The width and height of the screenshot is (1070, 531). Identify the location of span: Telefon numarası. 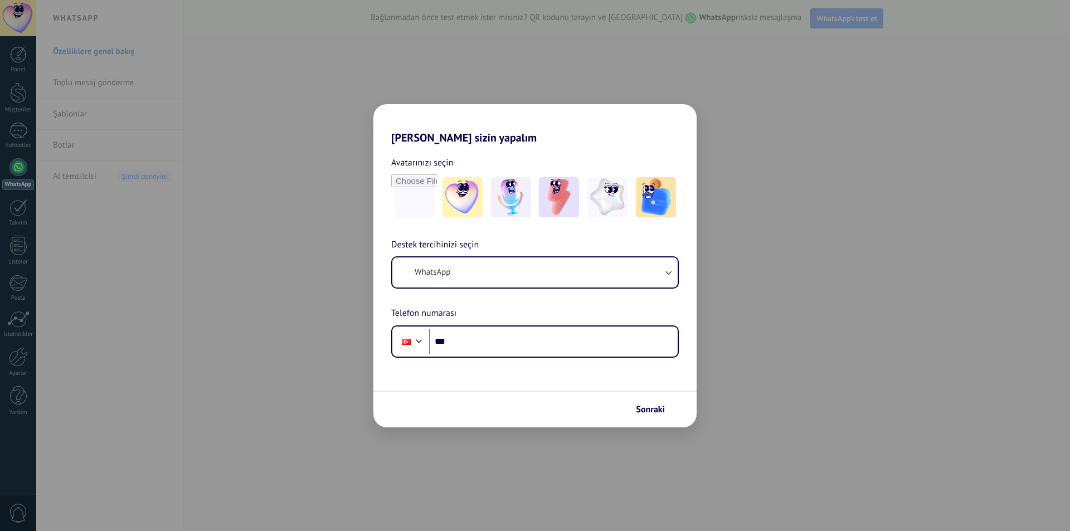
(424, 314).